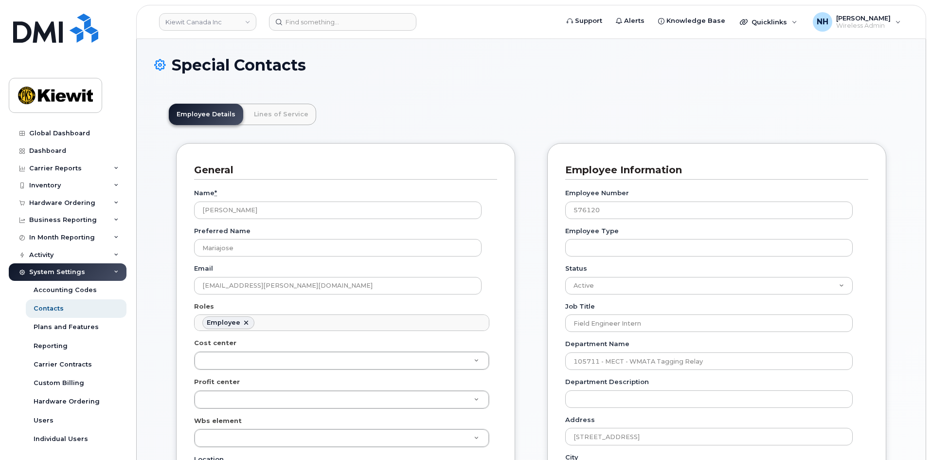 Image resolution: width=931 pixels, height=460 pixels. Describe the element at coordinates (342, 170) in the screenshot. I see `h3: General` at that location.